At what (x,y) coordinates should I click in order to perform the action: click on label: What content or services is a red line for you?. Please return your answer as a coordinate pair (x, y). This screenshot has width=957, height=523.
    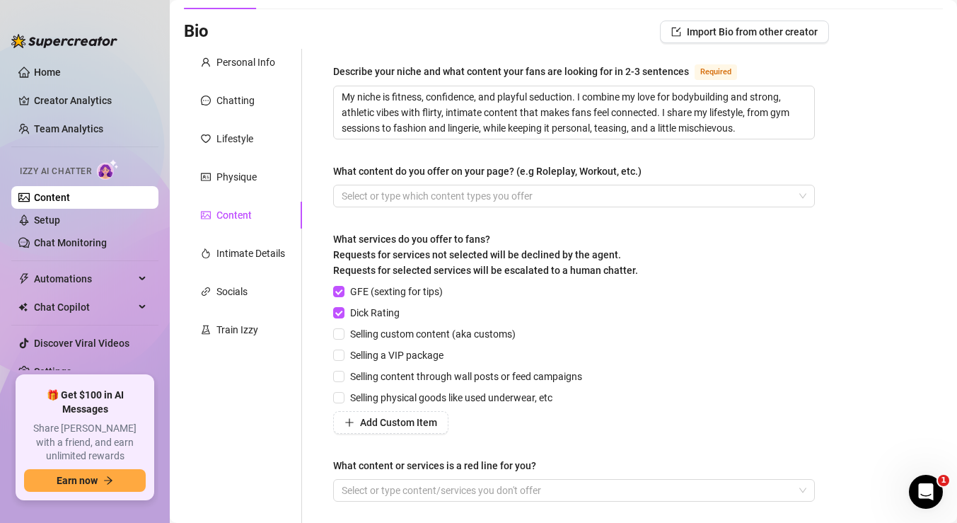
    Looking at the image, I should click on (439, 465).